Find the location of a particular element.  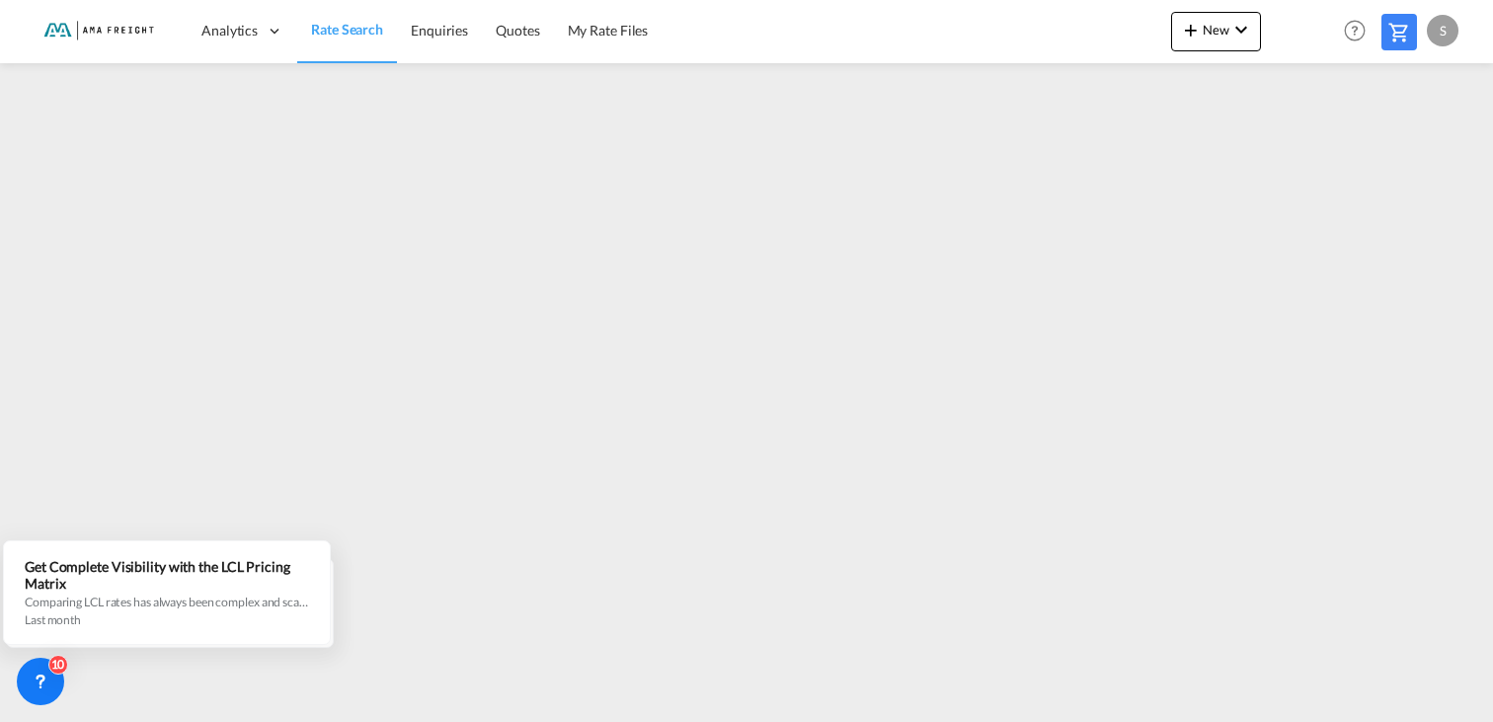

span: Help is located at coordinates (1355, 31).